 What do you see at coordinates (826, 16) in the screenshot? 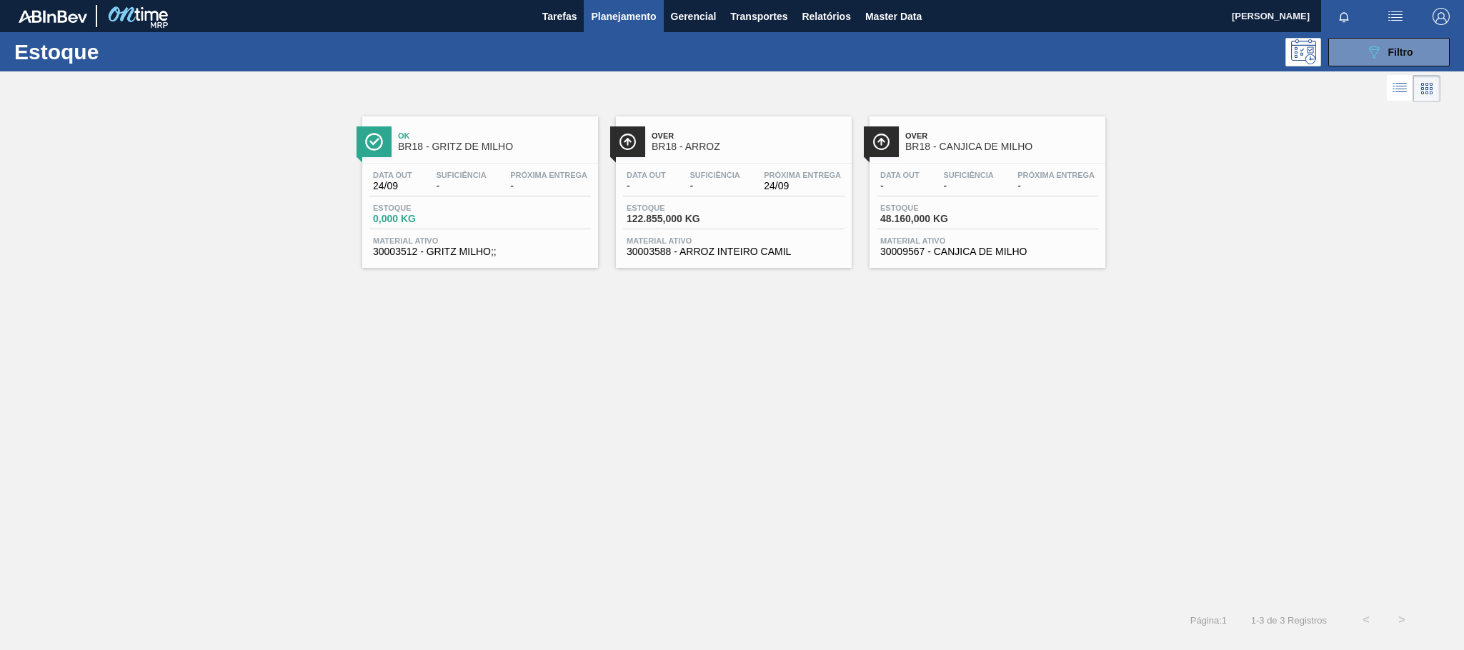
I see `span: Relatórios` at bounding box center [826, 16].